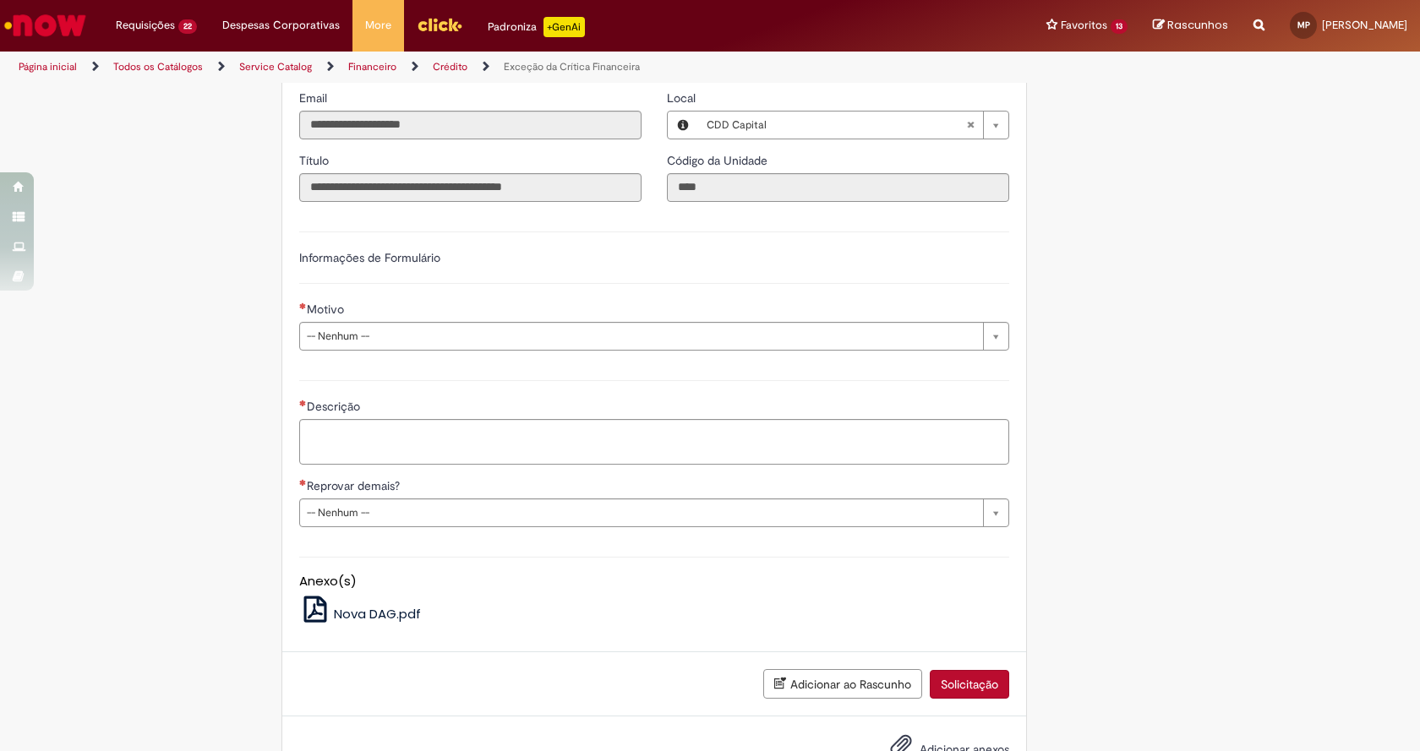 The image size is (1420, 751). I want to click on a: Service Catalog, so click(276, 67).